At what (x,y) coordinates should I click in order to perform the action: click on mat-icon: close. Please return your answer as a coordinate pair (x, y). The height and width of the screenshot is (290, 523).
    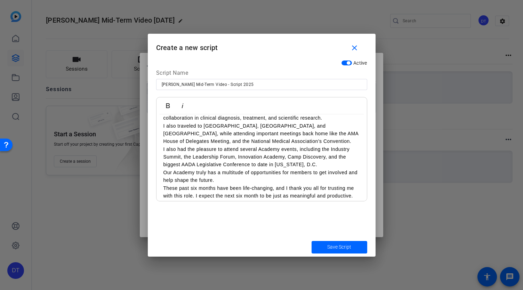
    Looking at the image, I should click on (355, 48).